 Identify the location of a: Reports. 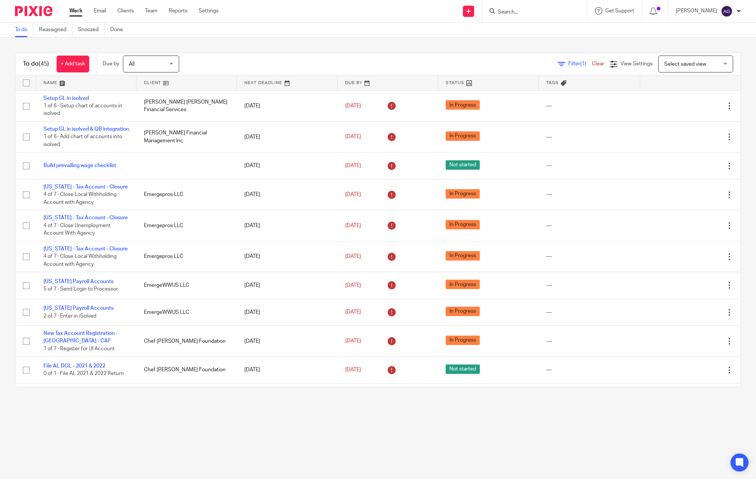
(178, 11).